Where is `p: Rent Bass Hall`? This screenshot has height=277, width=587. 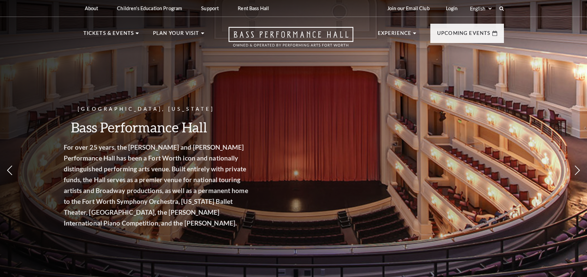
p: Rent Bass Hall is located at coordinates (253, 8).